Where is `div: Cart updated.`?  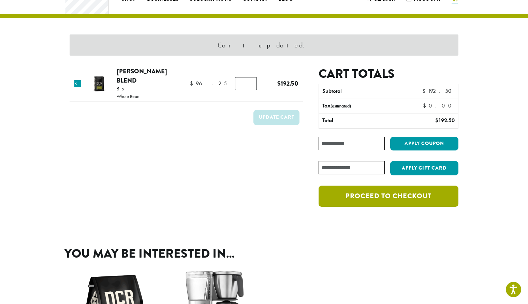
div: Cart updated. is located at coordinates (264, 45).